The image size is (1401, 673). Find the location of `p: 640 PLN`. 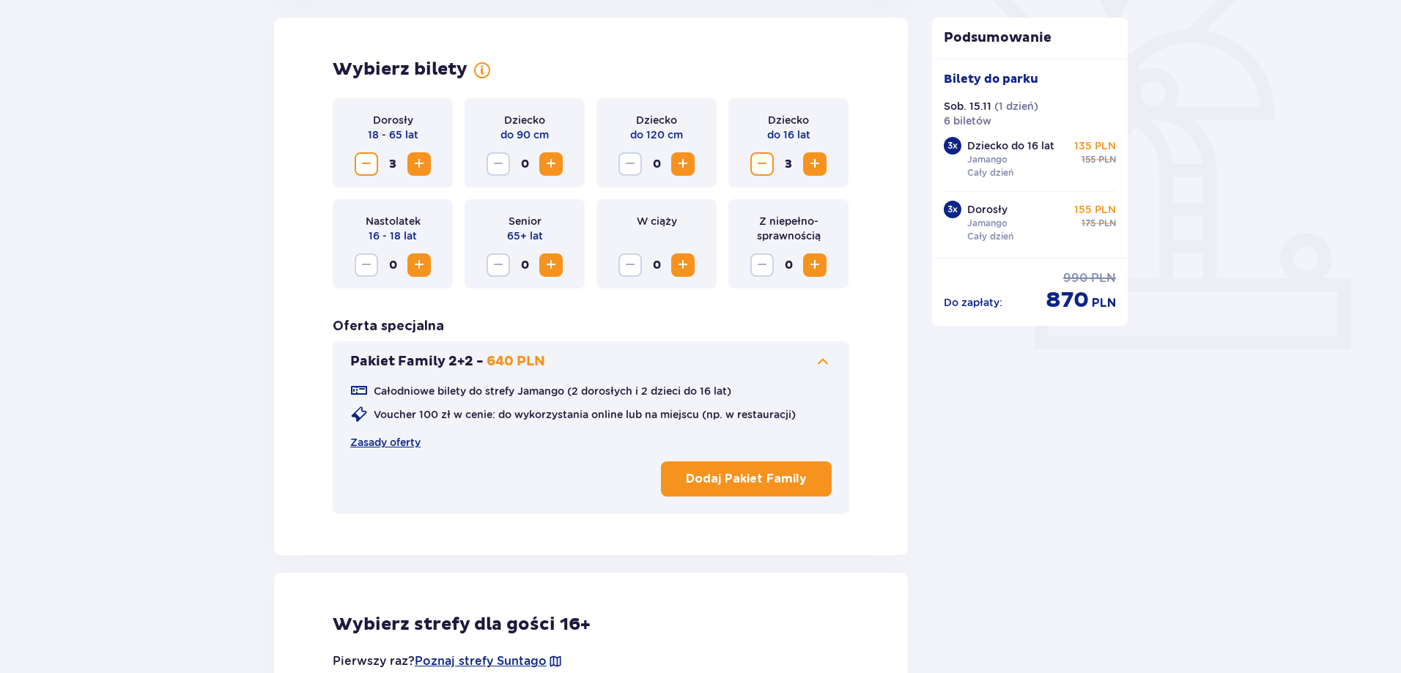

p: 640 PLN is located at coordinates (516, 362).